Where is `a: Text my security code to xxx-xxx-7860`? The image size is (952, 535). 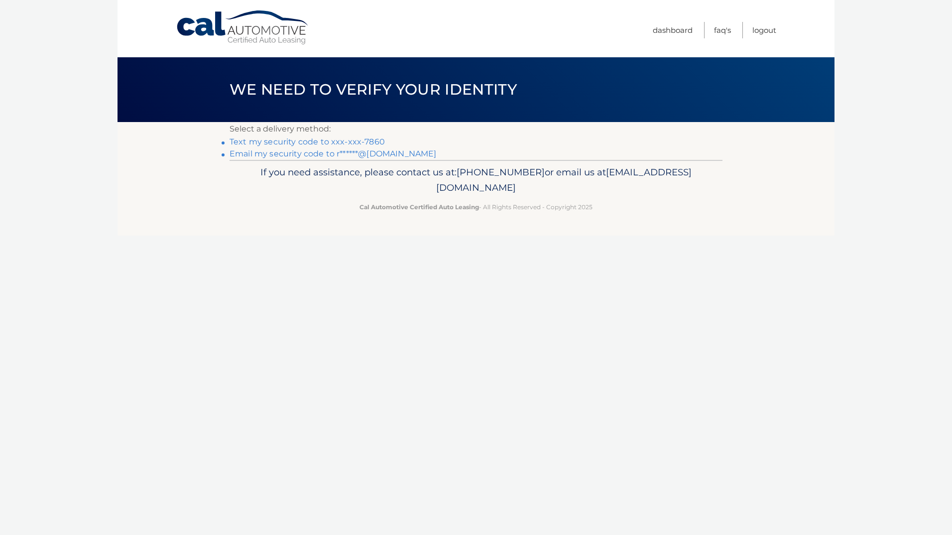
a: Text my security code to xxx-xxx-7860 is located at coordinates (307, 141).